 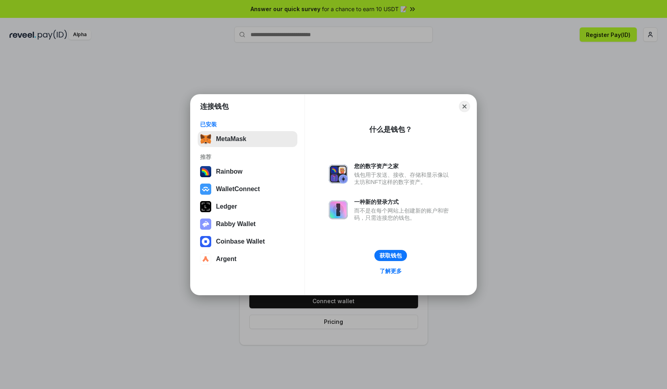 What do you see at coordinates (206, 139) in the screenshot?
I see `img: svg+xml,%3Csvg%20fill%3D%22none%22%20height%3D%2233%22%20viewBox%3D%220%200%2035%2033%22%20width%...` at bounding box center [206, 139].